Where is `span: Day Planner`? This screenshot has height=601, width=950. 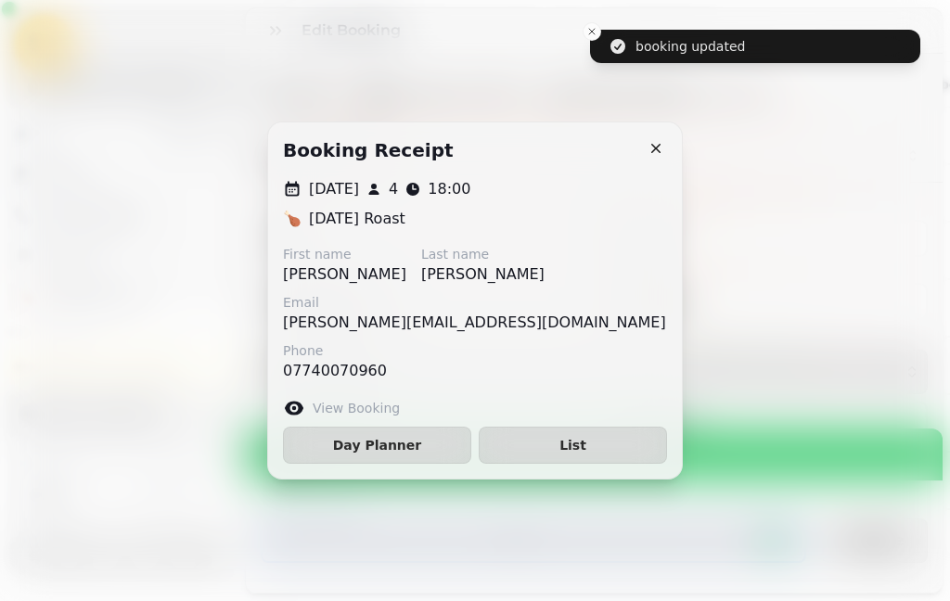
span: Day Planner is located at coordinates (377, 445).